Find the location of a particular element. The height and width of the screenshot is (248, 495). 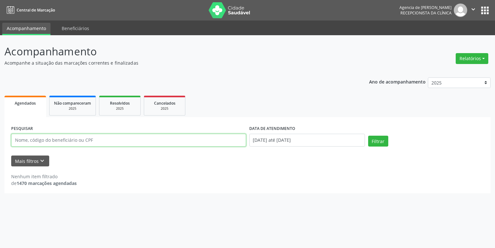

span: Agendados is located at coordinates (25, 103).